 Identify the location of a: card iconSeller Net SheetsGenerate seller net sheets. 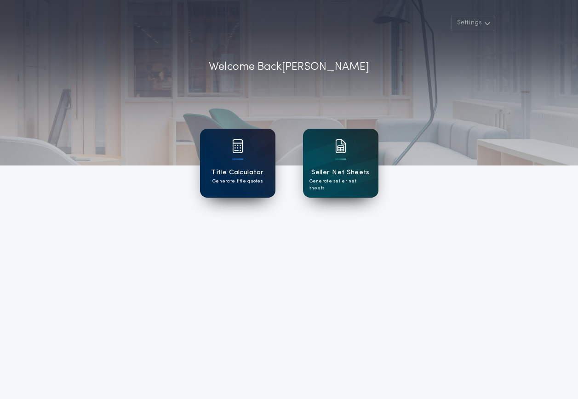
(341, 163).